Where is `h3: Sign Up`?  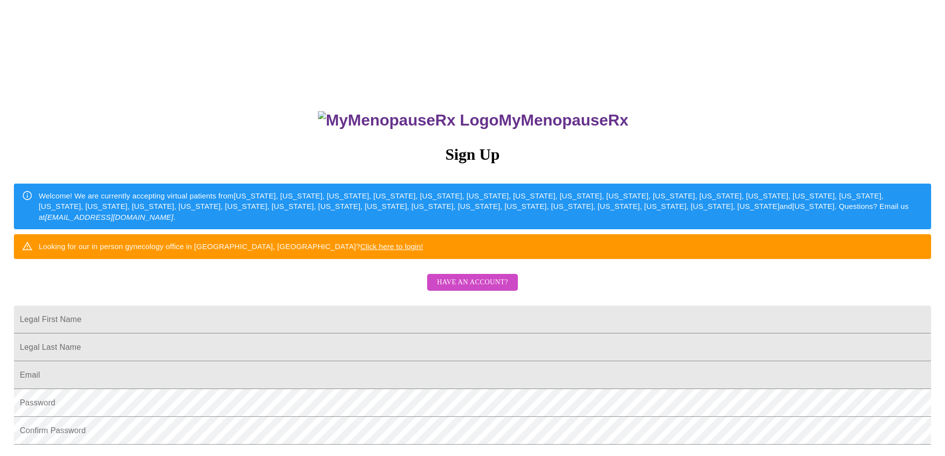
h3: Sign Up is located at coordinates (472, 154).